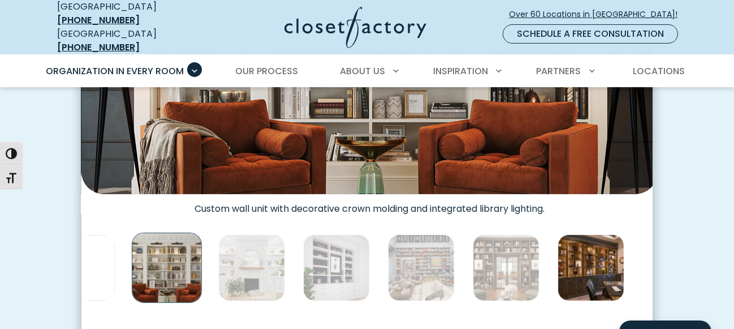  Describe the element at coordinates (337, 268) in the screenshot. I see `img: Contemporary built-in with white shelving and black backing and marble countertop` at that location.